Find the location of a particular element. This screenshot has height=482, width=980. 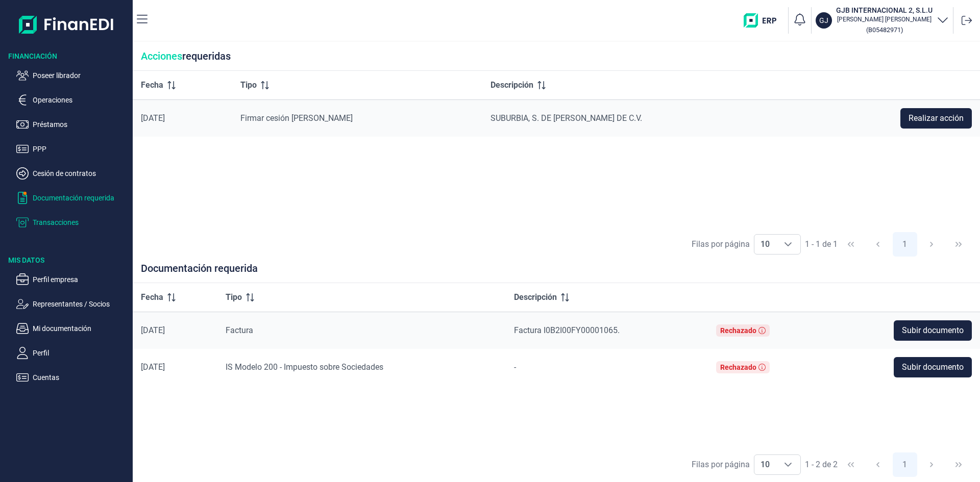

span: Acciones is located at coordinates (161, 56).